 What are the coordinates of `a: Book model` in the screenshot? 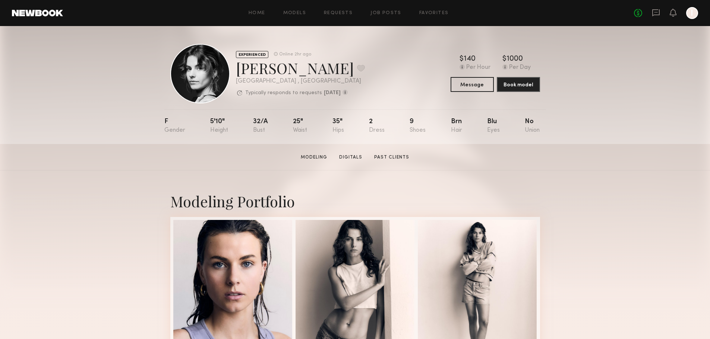 It's located at (518, 85).